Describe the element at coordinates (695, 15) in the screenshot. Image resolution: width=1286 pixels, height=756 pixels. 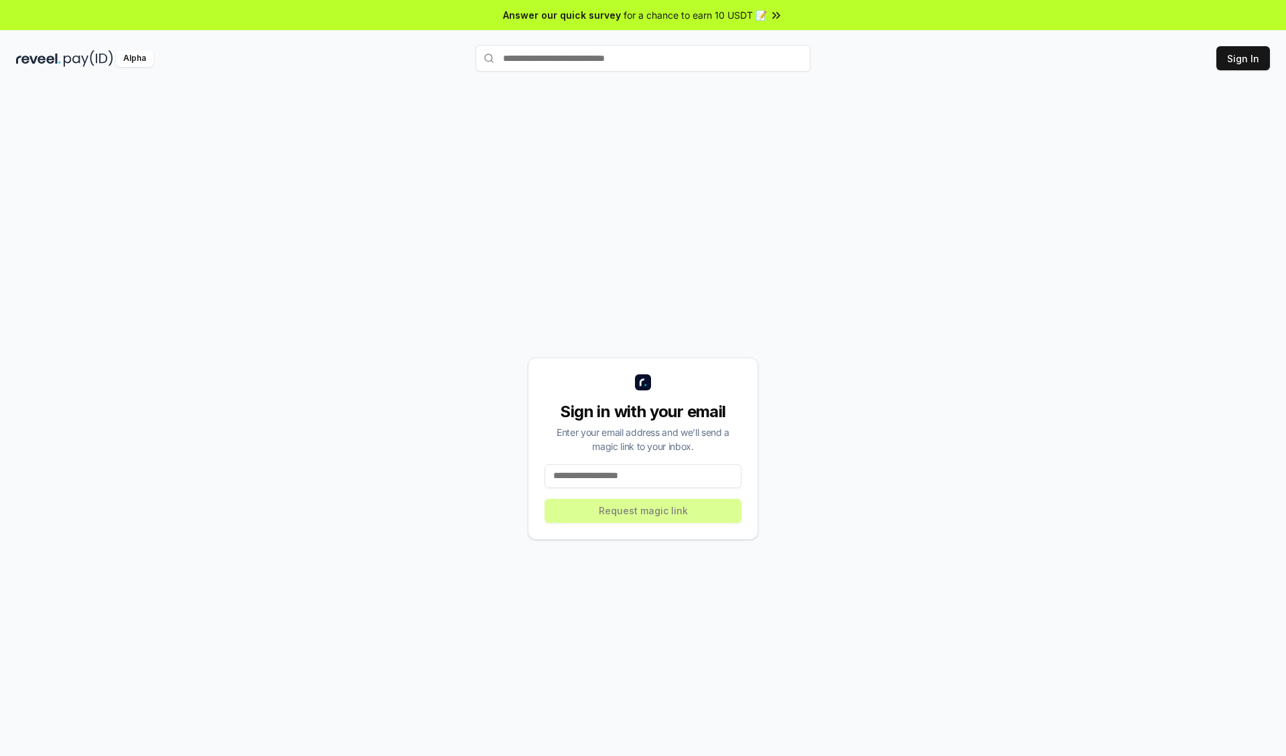
I see `span: for a chance to earn 10 USDT 📝` at that location.